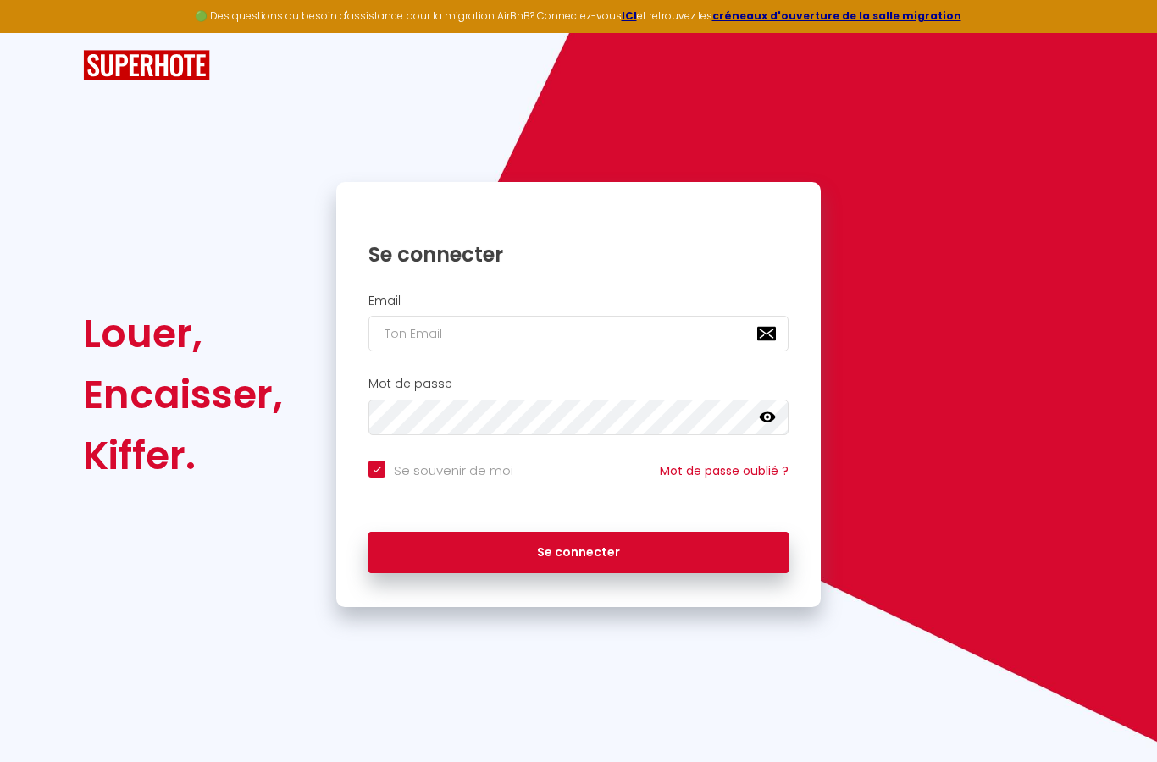 This screenshot has height=762, width=1157. Describe the element at coordinates (578, 553) in the screenshot. I see `button: Se connecter` at that location.